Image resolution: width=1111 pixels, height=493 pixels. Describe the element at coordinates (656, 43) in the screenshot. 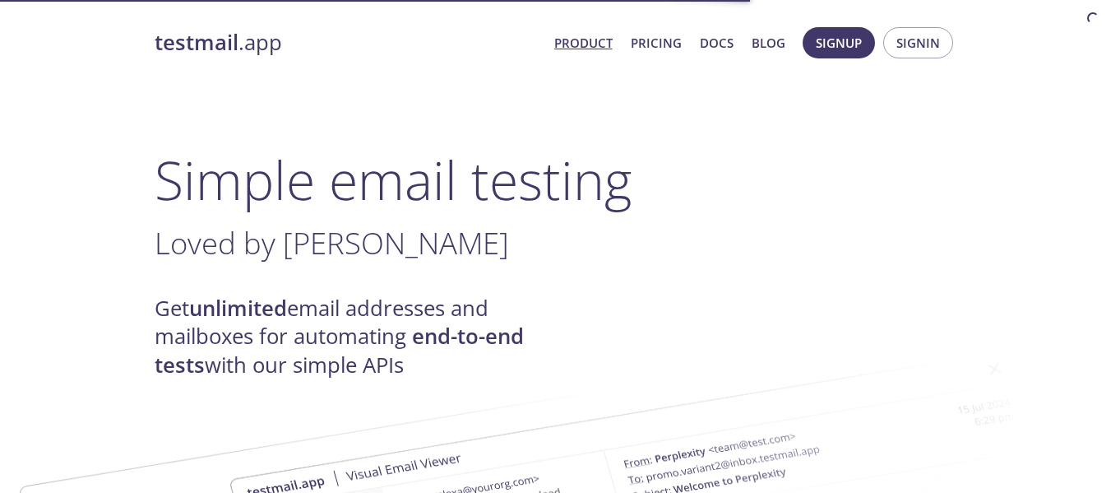

I see `a: Pricing` at that location.